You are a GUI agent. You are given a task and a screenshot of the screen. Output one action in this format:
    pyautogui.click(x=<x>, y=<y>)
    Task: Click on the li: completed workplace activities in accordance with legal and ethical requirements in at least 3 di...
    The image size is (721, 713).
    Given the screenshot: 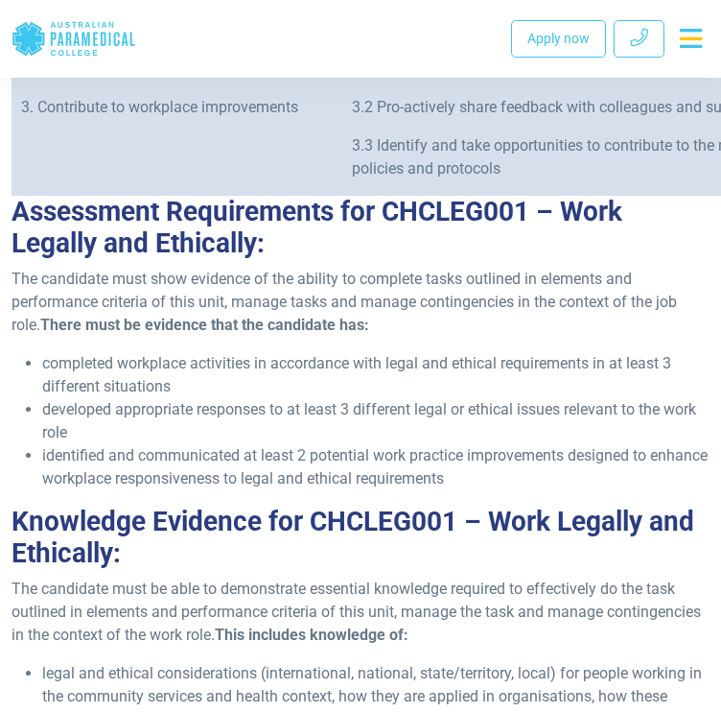 What is the action you would take?
    pyautogui.click(x=376, y=375)
    